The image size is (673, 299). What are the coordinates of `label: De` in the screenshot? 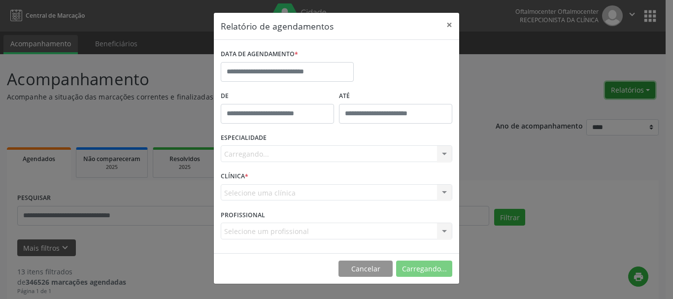 It's located at (278, 96).